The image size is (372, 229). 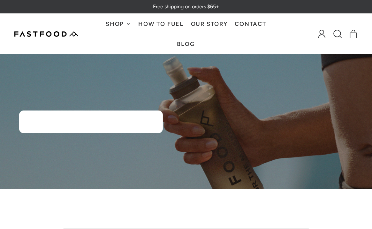 What do you see at coordinates (161, 24) in the screenshot?
I see `a: How To Fuel` at bounding box center [161, 24].